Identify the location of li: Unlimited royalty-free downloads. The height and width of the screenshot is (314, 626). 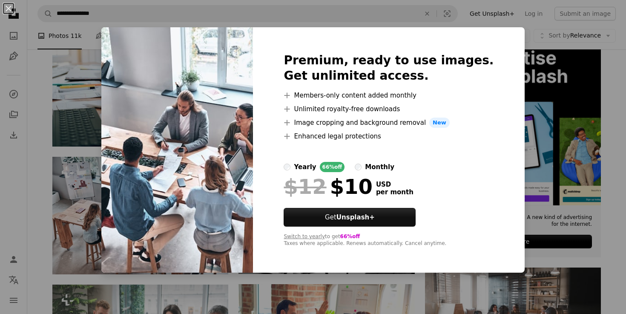
(388, 109).